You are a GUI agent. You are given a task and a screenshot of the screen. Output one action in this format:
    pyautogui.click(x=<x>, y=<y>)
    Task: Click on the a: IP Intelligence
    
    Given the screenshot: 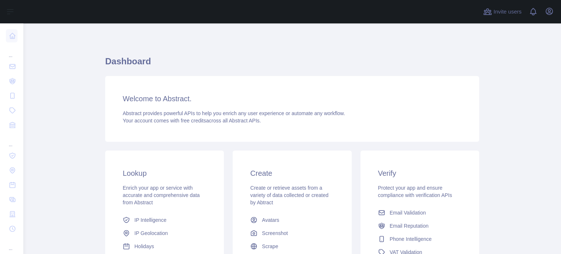 What is the action you would take?
    pyautogui.click(x=164, y=220)
    